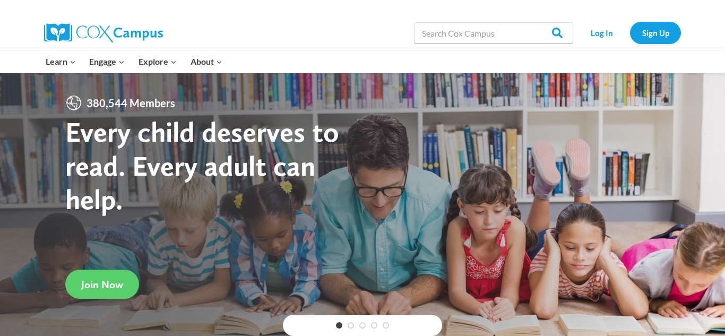 The height and width of the screenshot is (336, 725). Describe the element at coordinates (134, 62) in the screenshot. I see `nav: Primary Navigation` at that location.